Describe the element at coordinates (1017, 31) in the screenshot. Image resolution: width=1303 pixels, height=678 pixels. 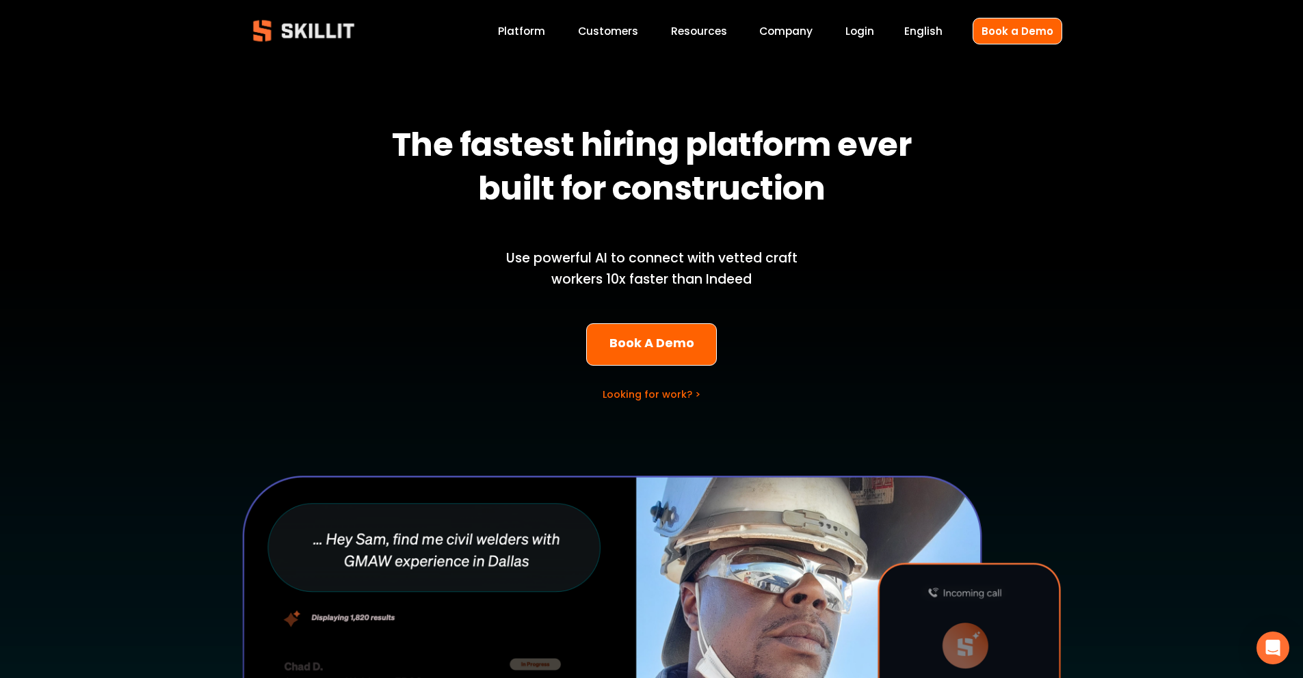
I see `a: Book a Demo` at that location.